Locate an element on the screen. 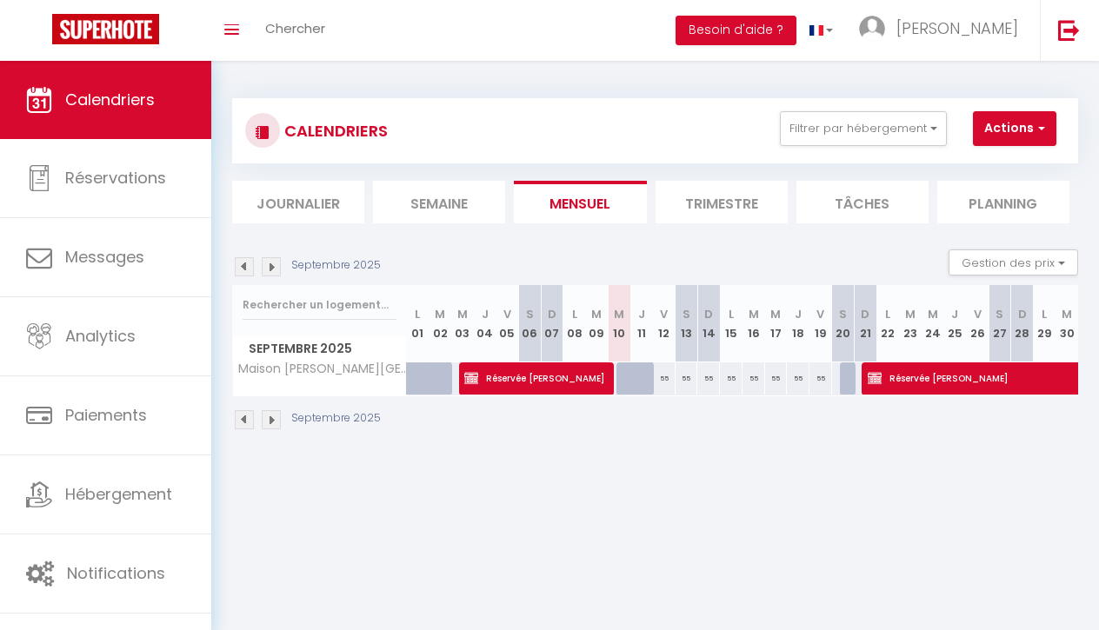 This screenshot has height=630, width=1099. th: 22 is located at coordinates (887, 323).